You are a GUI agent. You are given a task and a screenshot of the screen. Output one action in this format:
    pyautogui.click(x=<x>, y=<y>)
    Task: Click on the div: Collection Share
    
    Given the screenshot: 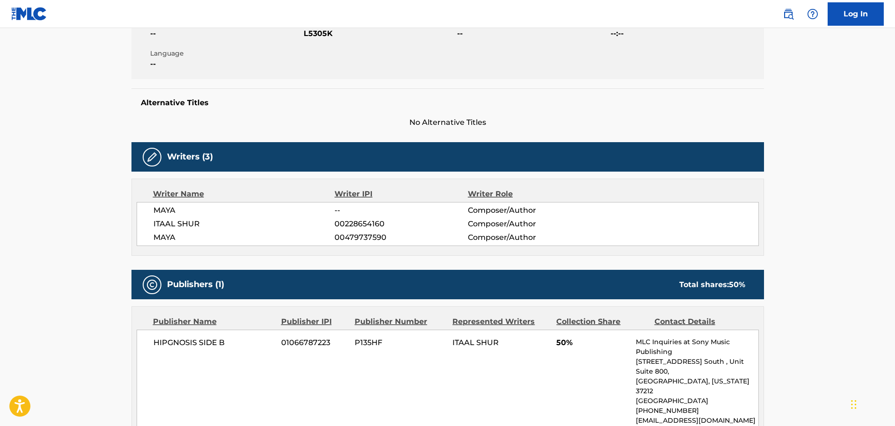 What is the action you would take?
    pyautogui.click(x=602, y=322)
    